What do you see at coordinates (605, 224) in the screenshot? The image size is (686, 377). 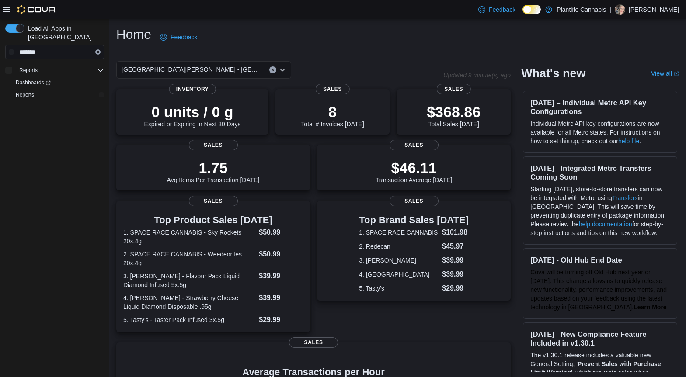 I see `a: help documentation` at bounding box center [605, 224].